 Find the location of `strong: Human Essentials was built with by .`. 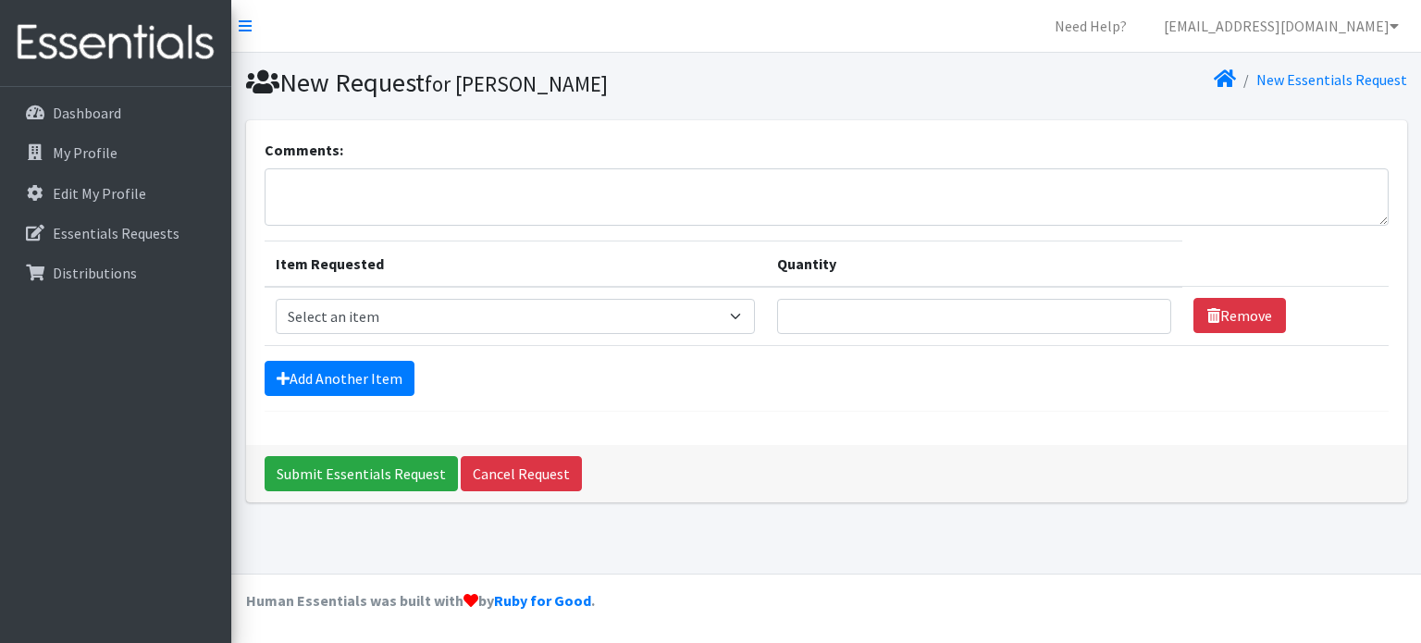

strong: Human Essentials was built with by . is located at coordinates (420, 601).